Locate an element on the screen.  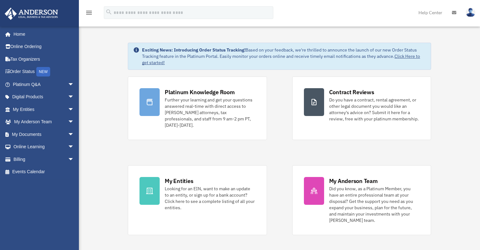
a: My Documentsarrow_drop_down is located at coordinates (44, 134).